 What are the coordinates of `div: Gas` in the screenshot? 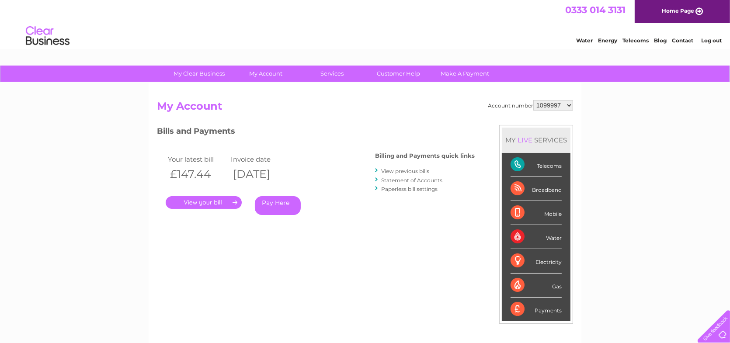 It's located at (536, 285).